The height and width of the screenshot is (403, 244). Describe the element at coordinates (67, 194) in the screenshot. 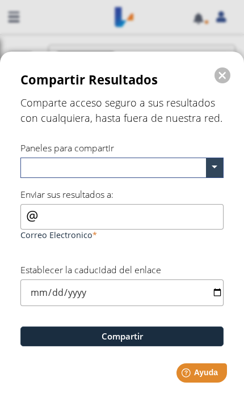

I see `label: Enviar sus resultados a:` at that location.